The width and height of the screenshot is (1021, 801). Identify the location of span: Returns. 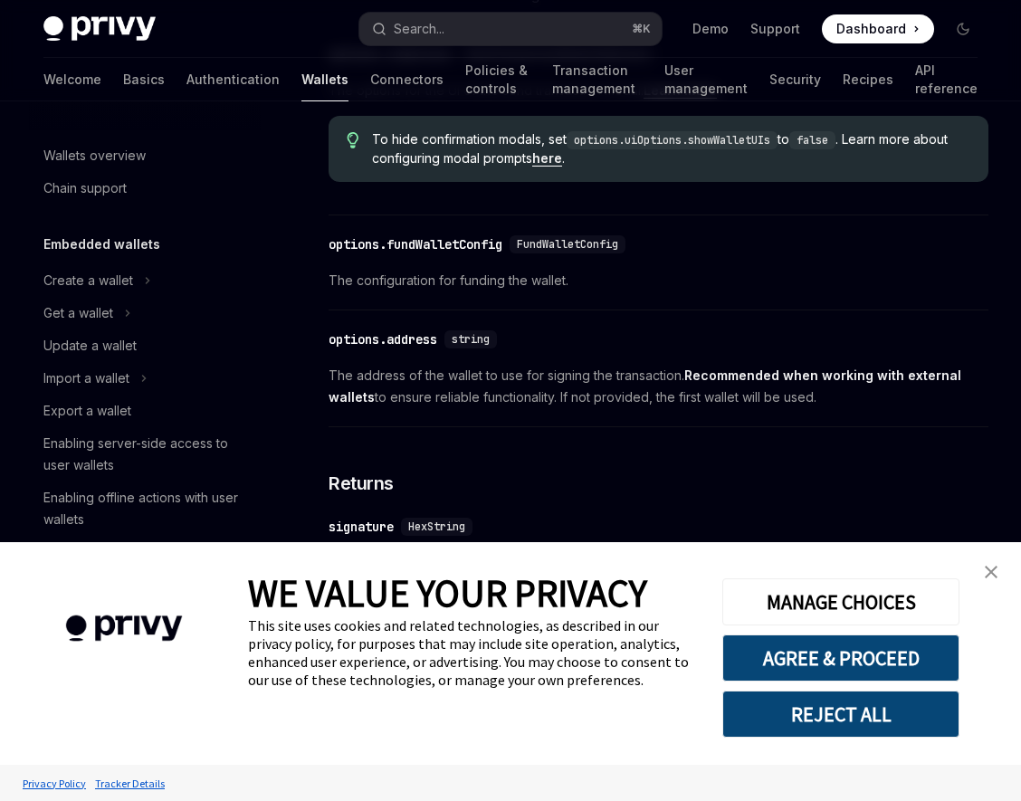
(361, 483).